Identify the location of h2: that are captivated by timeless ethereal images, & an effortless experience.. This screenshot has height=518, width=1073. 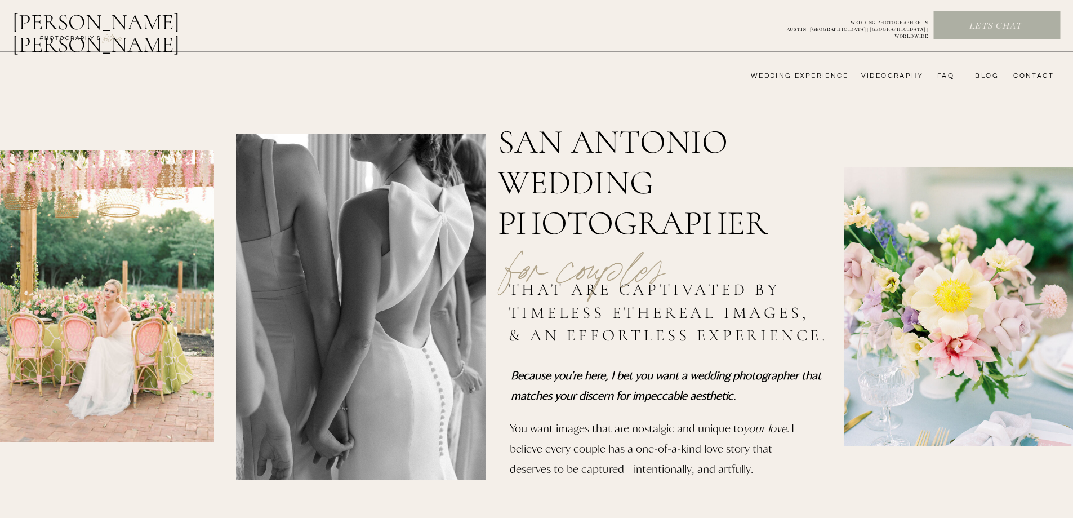
(671, 314).